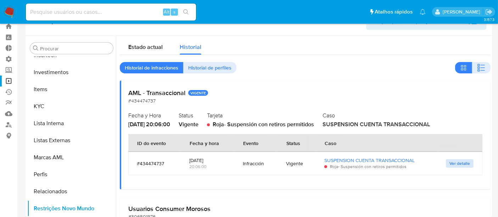 This screenshot has height=217, width=498. I want to click on button: Investimentos, so click(72, 72).